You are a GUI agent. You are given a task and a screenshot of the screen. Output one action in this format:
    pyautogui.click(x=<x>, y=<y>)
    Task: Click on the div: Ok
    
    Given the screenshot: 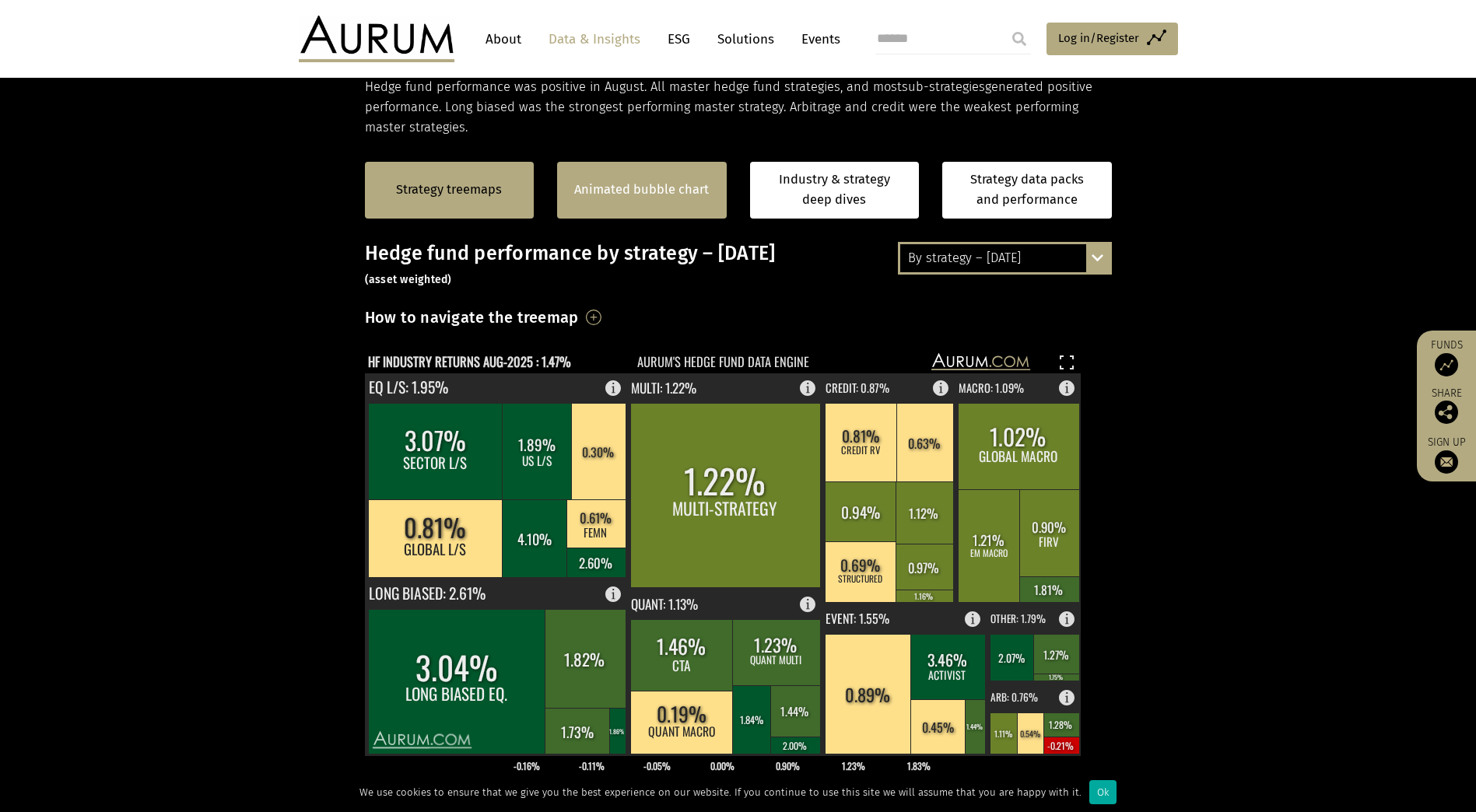 What is the action you would take?
    pyautogui.click(x=1102, y=792)
    